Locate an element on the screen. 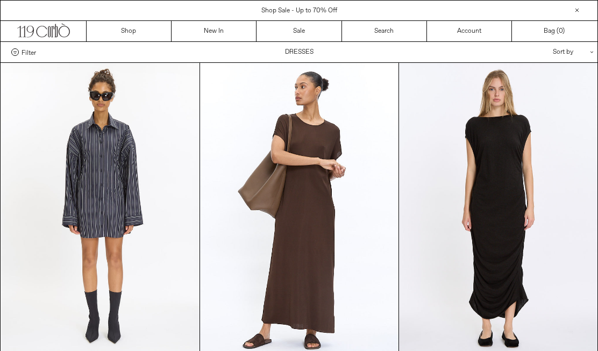  a: Search is located at coordinates (384, 31).